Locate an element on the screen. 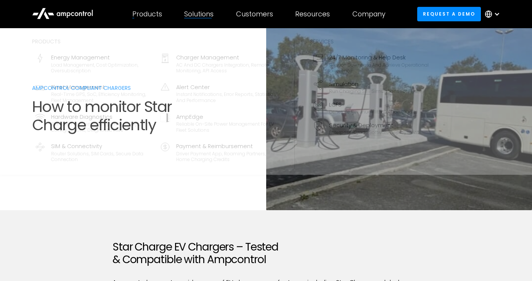  div: SIM & Connectivity is located at coordinates (101, 146).